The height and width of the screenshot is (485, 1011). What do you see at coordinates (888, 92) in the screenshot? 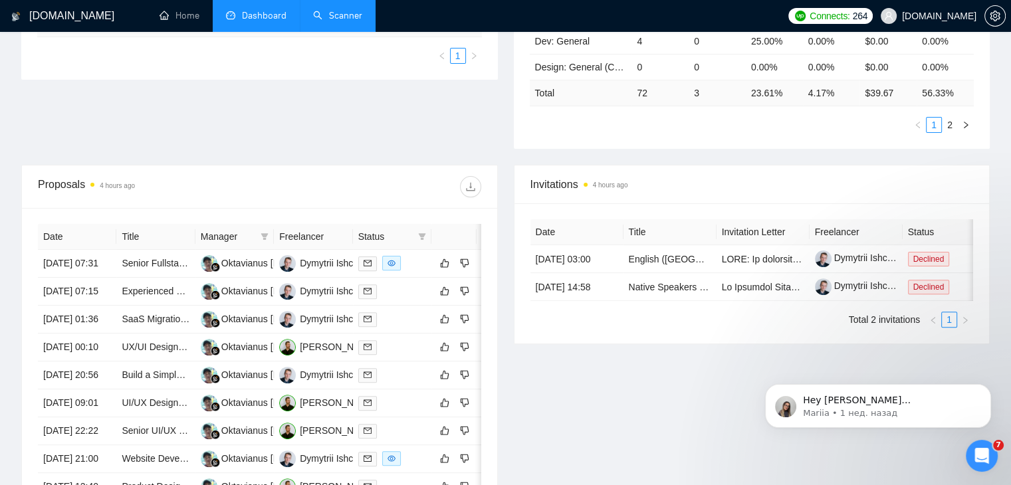
I see `td: $ 39.67` at bounding box center [888, 92].